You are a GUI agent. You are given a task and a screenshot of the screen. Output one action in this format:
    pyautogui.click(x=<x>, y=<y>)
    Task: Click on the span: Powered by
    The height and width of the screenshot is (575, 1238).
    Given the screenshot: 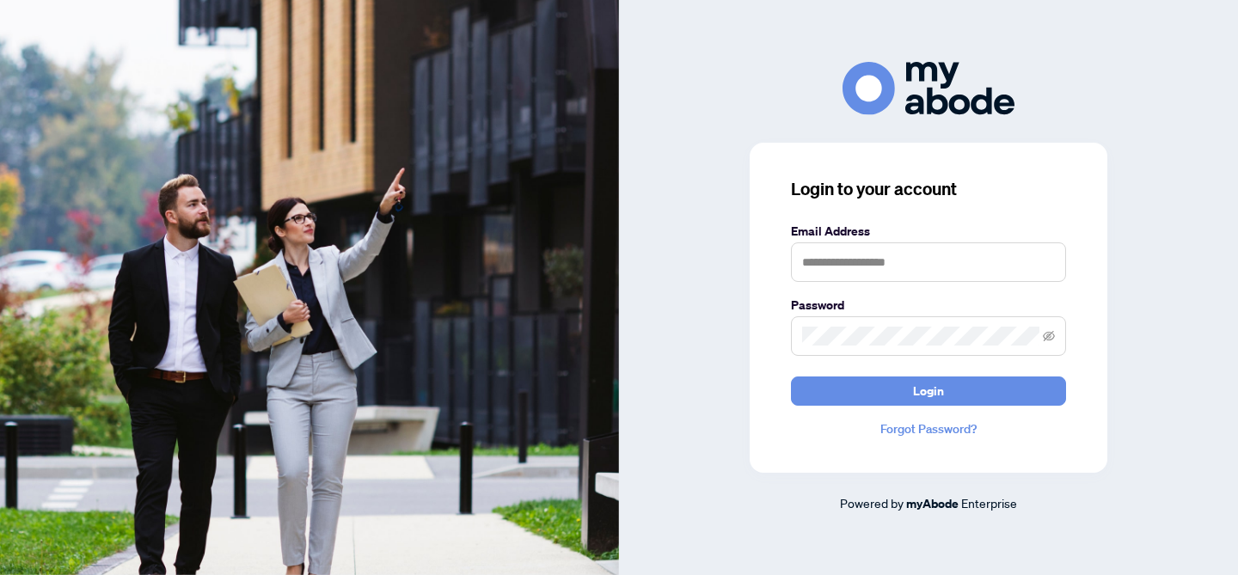 What is the action you would take?
    pyautogui.click(x=872, y=503)
    